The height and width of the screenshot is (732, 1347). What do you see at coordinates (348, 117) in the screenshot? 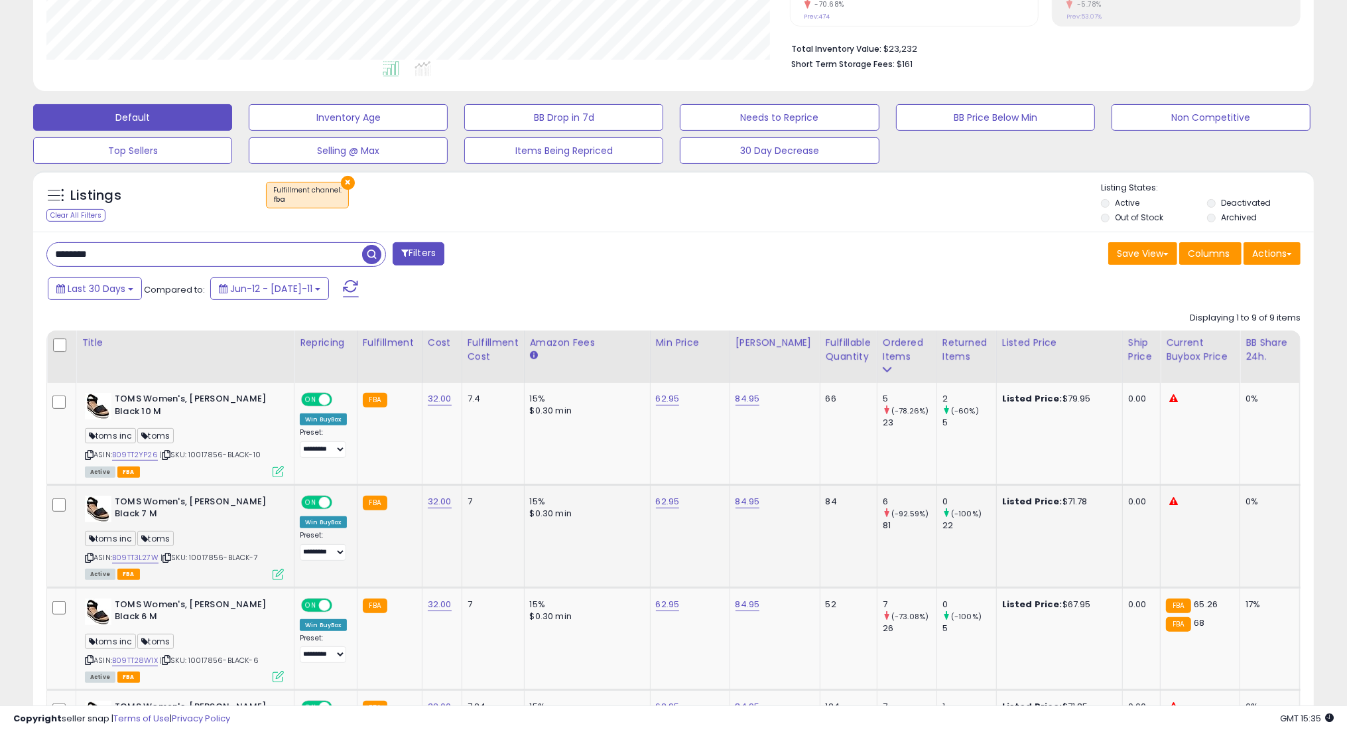
I see `button: Inventory Age` at bounding box center [348, 117].